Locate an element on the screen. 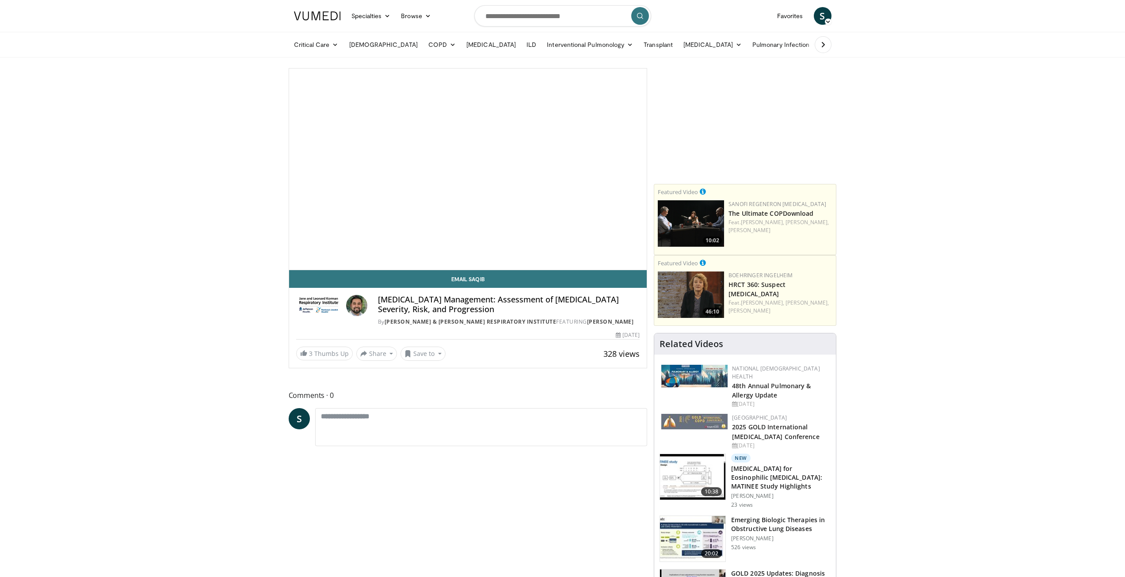 The width and height of the screenshot is (1125, 577). a: The Ultimate COPDownload is located at coordinates (771, 213).